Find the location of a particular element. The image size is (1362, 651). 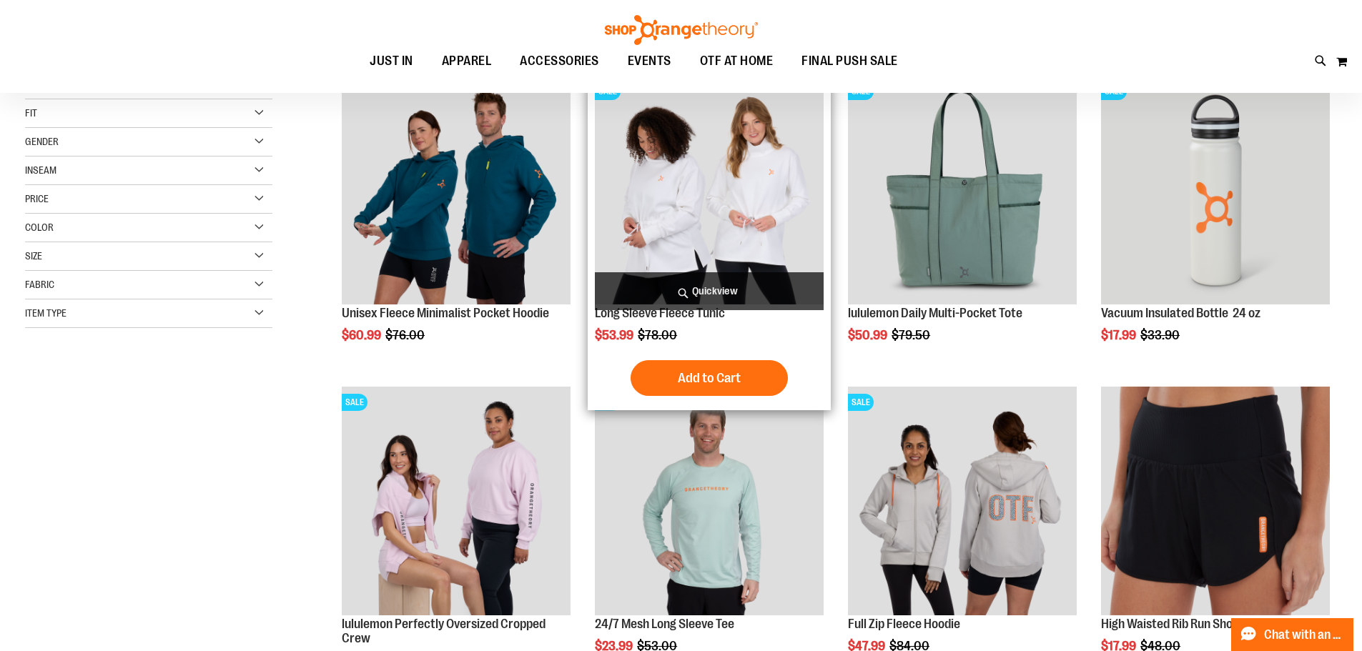

button: Add to Cart is located at coordinates (709, 378).